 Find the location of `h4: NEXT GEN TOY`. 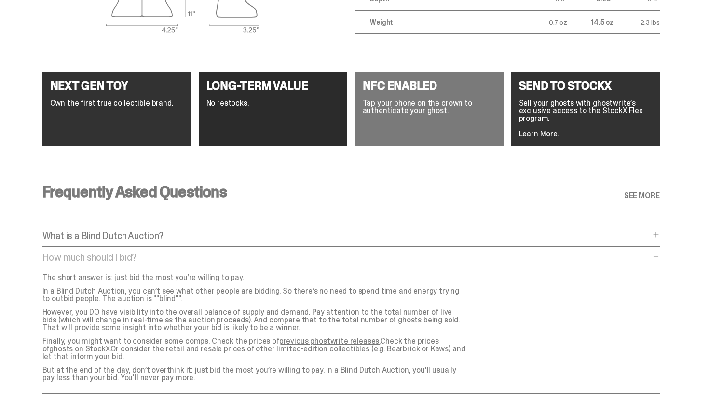

h4: NEXT GEN TOY is located at coordinates (117, 86).